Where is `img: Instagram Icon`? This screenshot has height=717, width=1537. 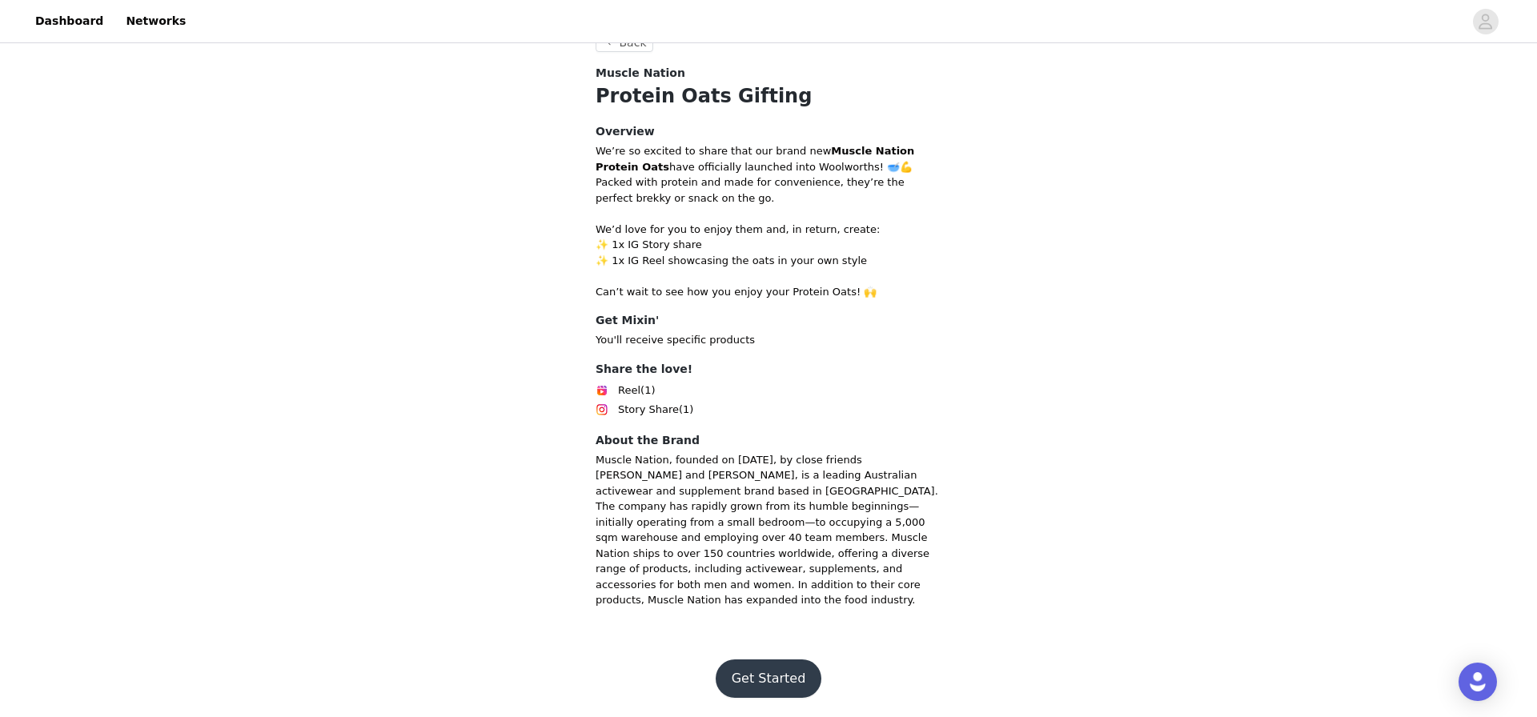
img: Instagram Icon is located at coordinates (602, 410).